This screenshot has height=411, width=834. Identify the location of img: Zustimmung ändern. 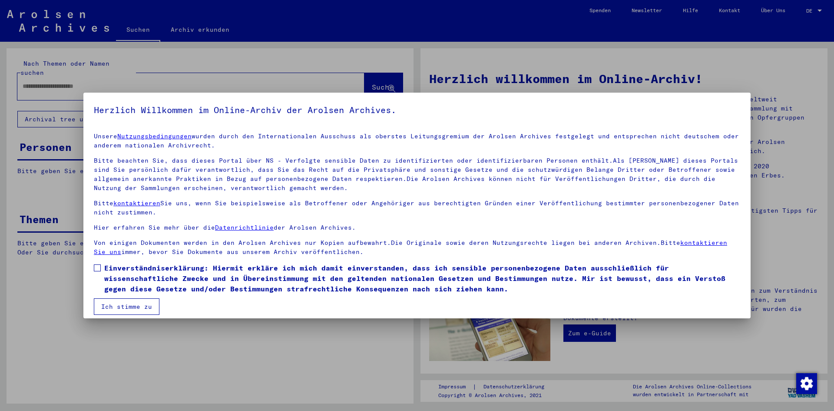
(807, 383).